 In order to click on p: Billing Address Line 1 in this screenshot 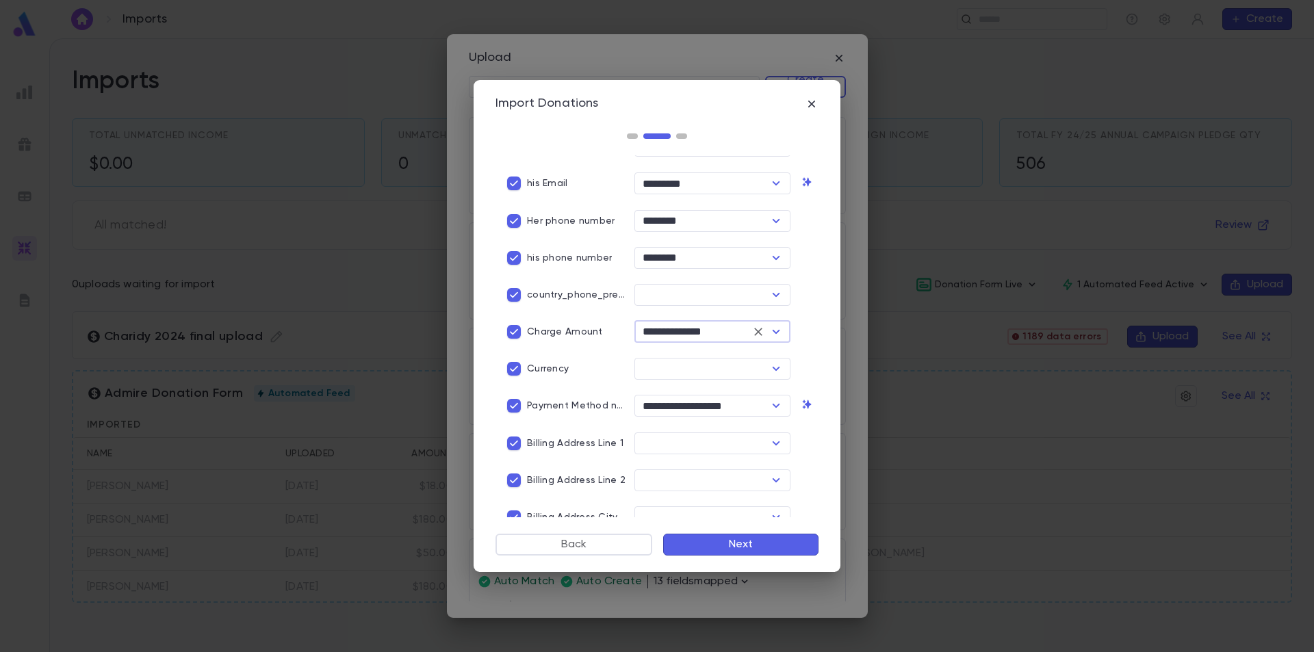, I will do `click(575, 443)`.